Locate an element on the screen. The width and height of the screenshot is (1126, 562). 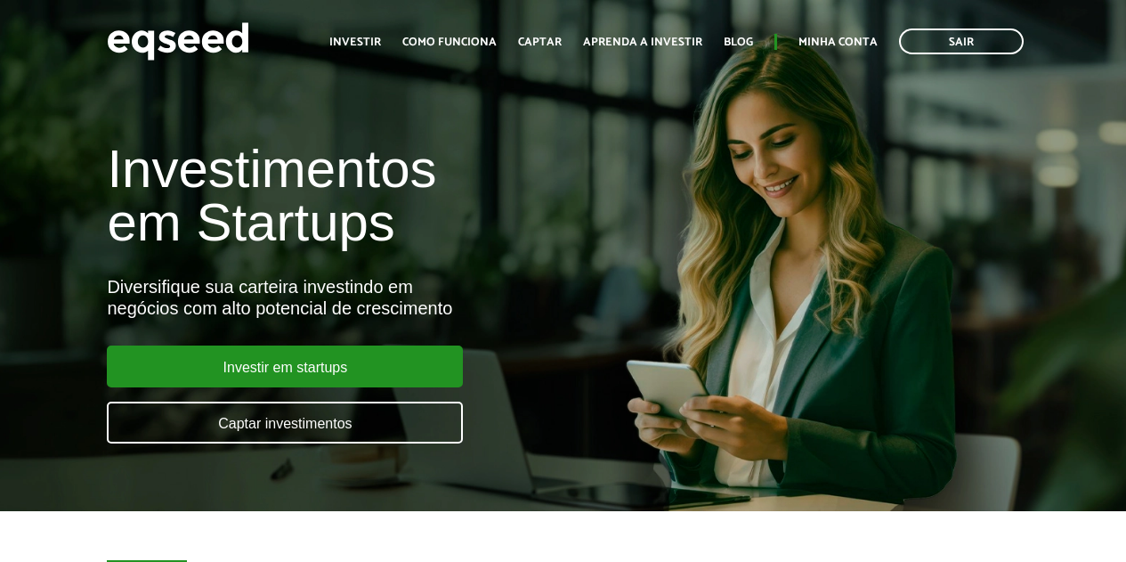
a: Blog is located at coordinates (738, 42).